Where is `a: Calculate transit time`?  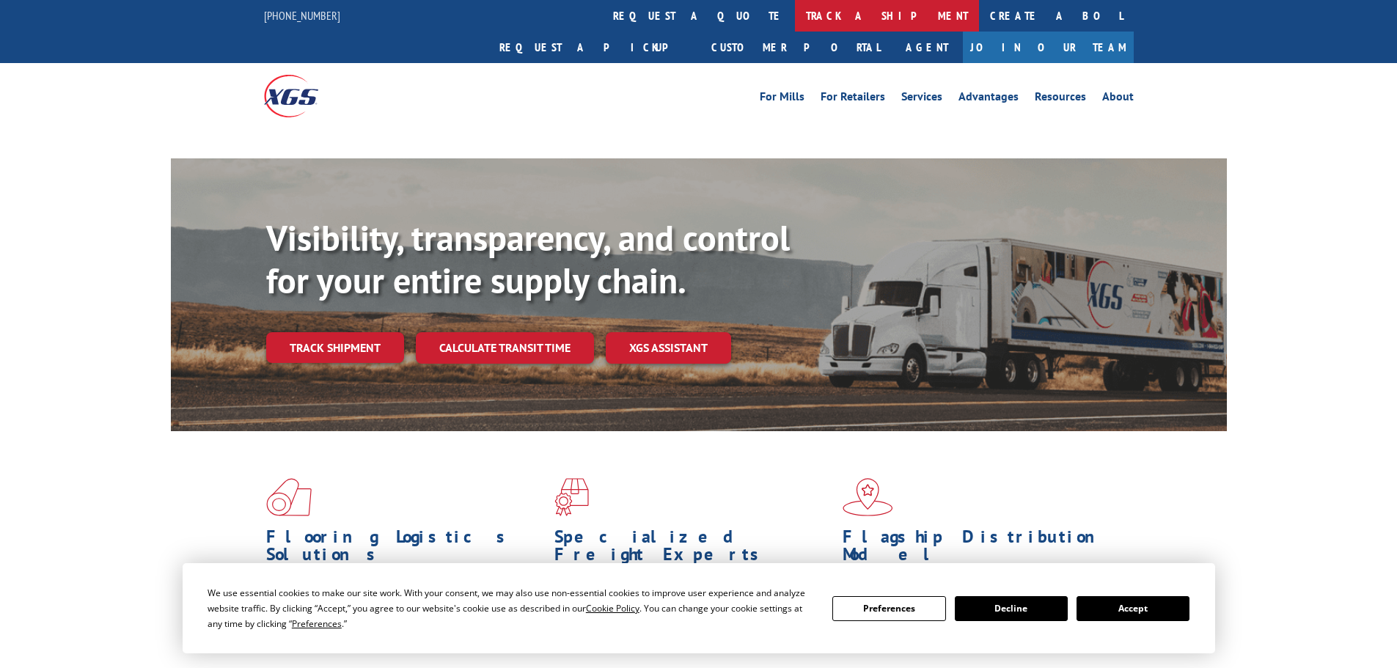 a: Calculate transit time is located at coordinates (505, 348).